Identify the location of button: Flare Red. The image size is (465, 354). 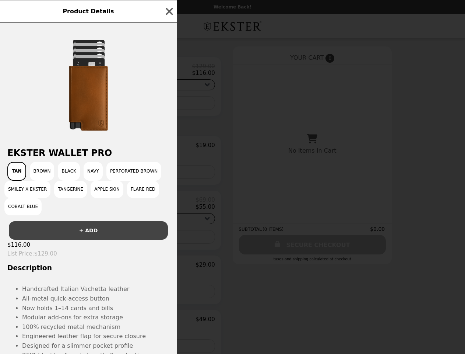
(143, 189).